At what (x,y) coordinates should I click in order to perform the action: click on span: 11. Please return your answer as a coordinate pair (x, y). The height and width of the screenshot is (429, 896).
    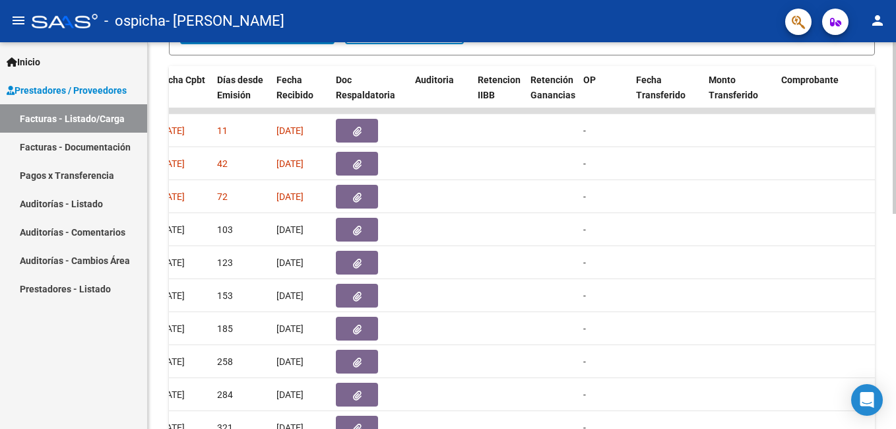
    Looking at the image, I should click on (222, 131).